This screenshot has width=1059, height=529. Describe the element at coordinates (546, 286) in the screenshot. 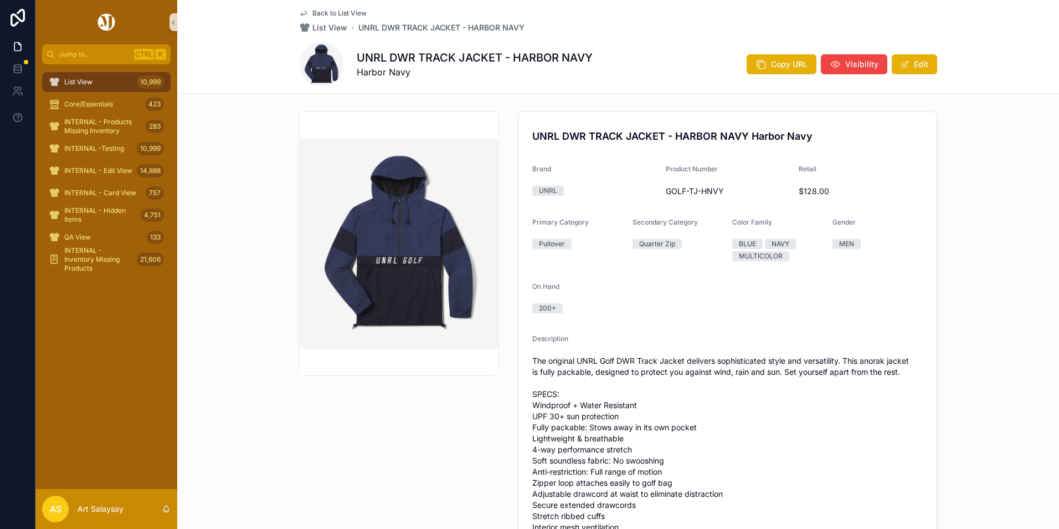

I see `span: On Hand` at that location.